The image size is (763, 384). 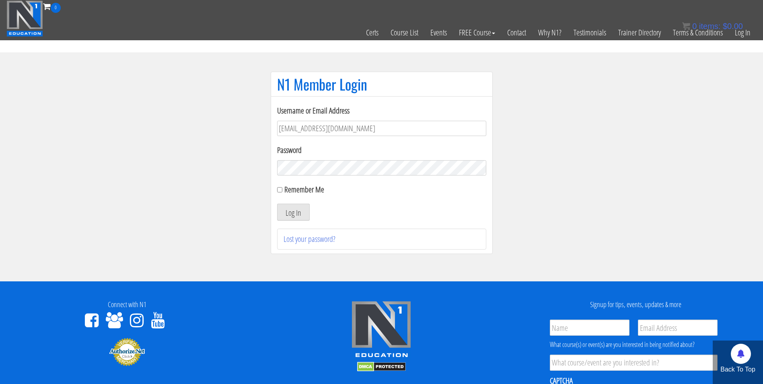 I want to click on a: 0, so click(x=52, y=6).